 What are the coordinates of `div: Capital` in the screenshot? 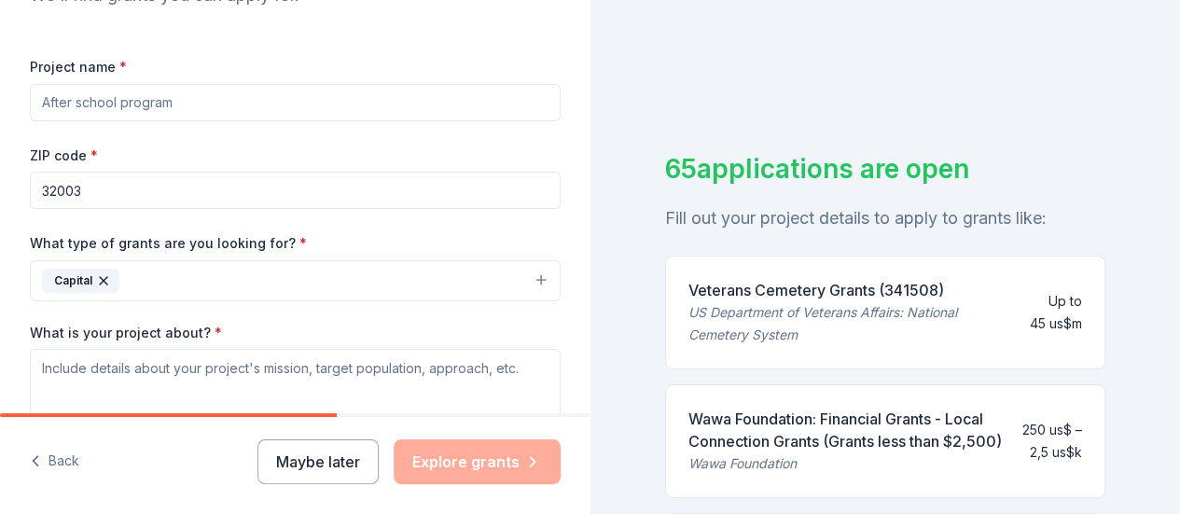 It's located at (80, 281).